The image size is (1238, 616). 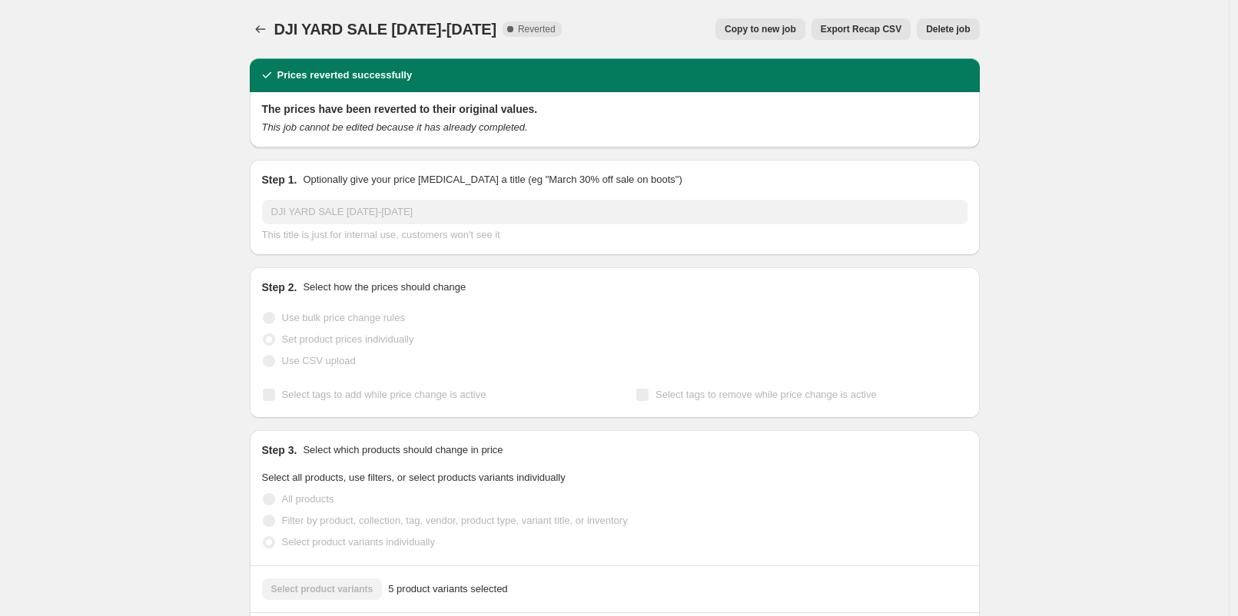 What do you see at coordinates (319, 360) in the screenshot?
I see `span: Use CSV upload` at bounding box center [319, 360].